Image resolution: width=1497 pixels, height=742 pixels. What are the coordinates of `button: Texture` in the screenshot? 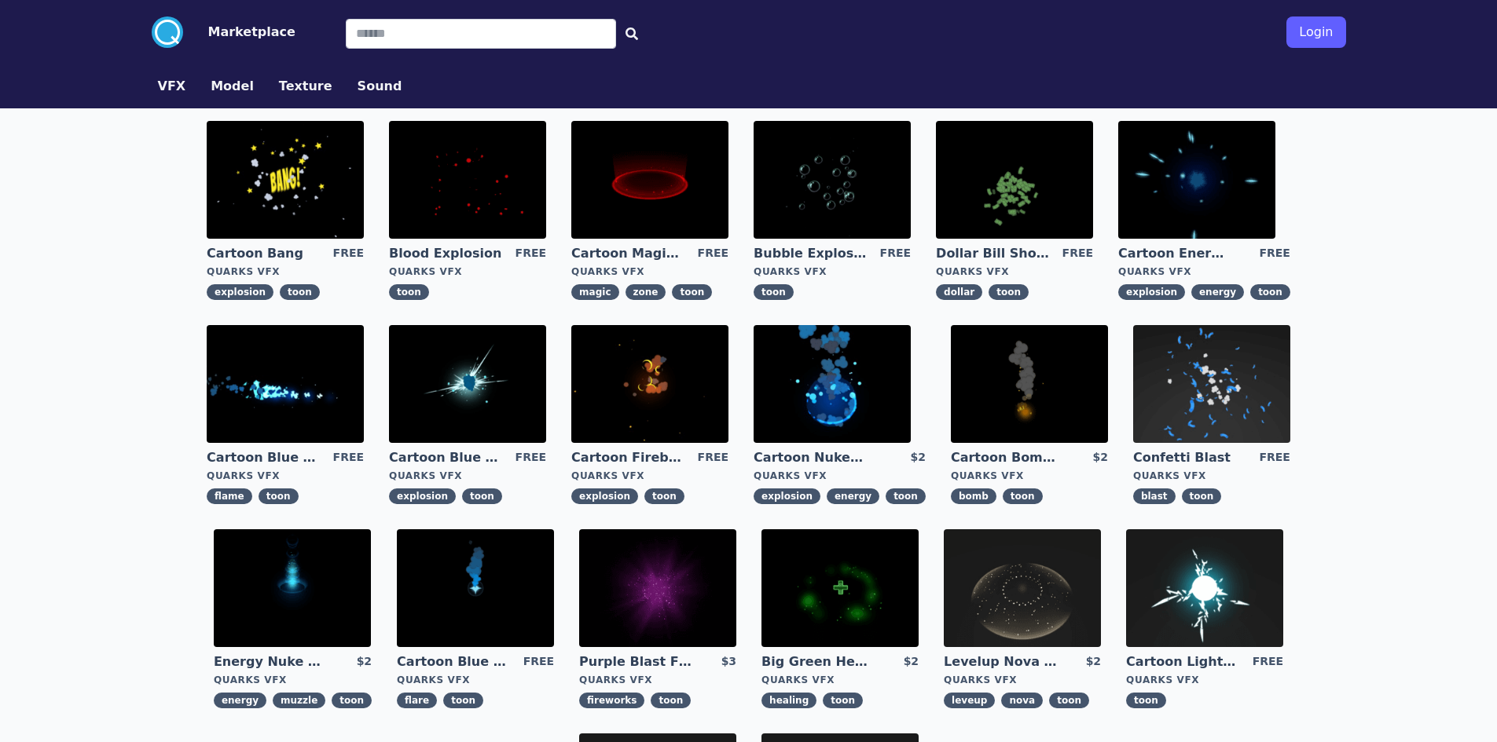 It's located at (306, 86).